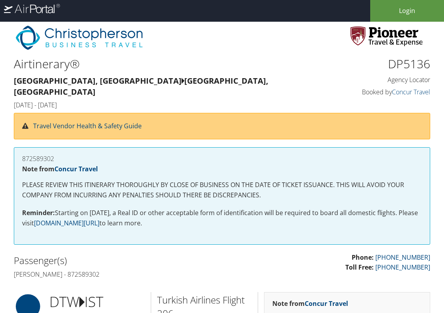 This screenshot has height=313, width=444. I want to click on strong: Toll Free:, so click(360, 267).